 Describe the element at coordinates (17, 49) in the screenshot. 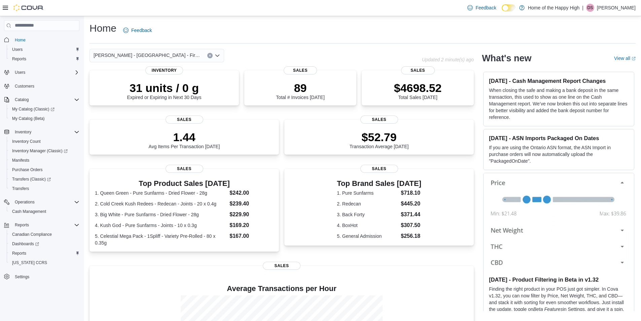

I see `a: Users` at that location.